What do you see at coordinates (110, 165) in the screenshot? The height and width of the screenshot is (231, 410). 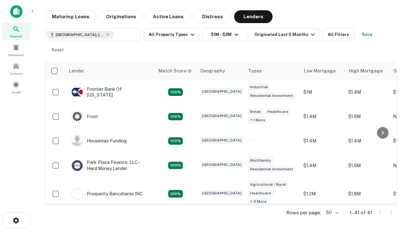 I see `div: Park Place Finance, LLC - Hard Money Lender` at bounding box center [110, 165].